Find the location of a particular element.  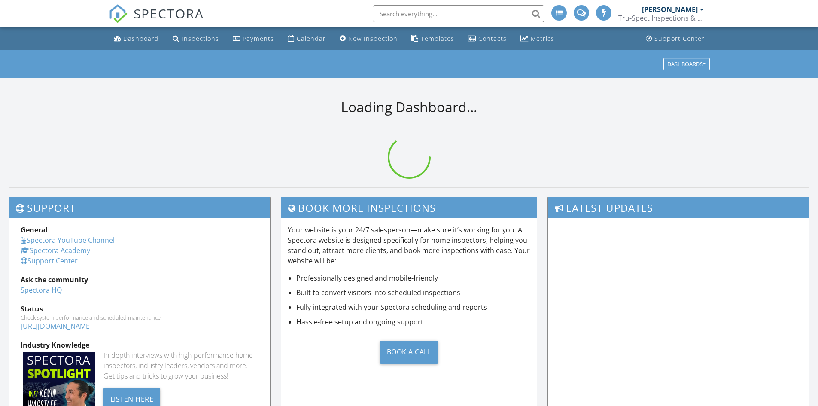

h3: Latest Updates is located at coordinates (679, 207).